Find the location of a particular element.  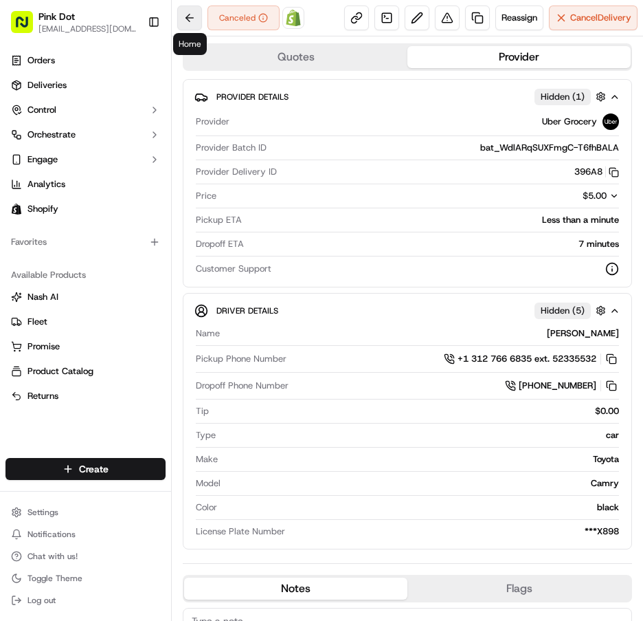

button: Provider DetailsHidden (1) is located at coordinates (407, 96).